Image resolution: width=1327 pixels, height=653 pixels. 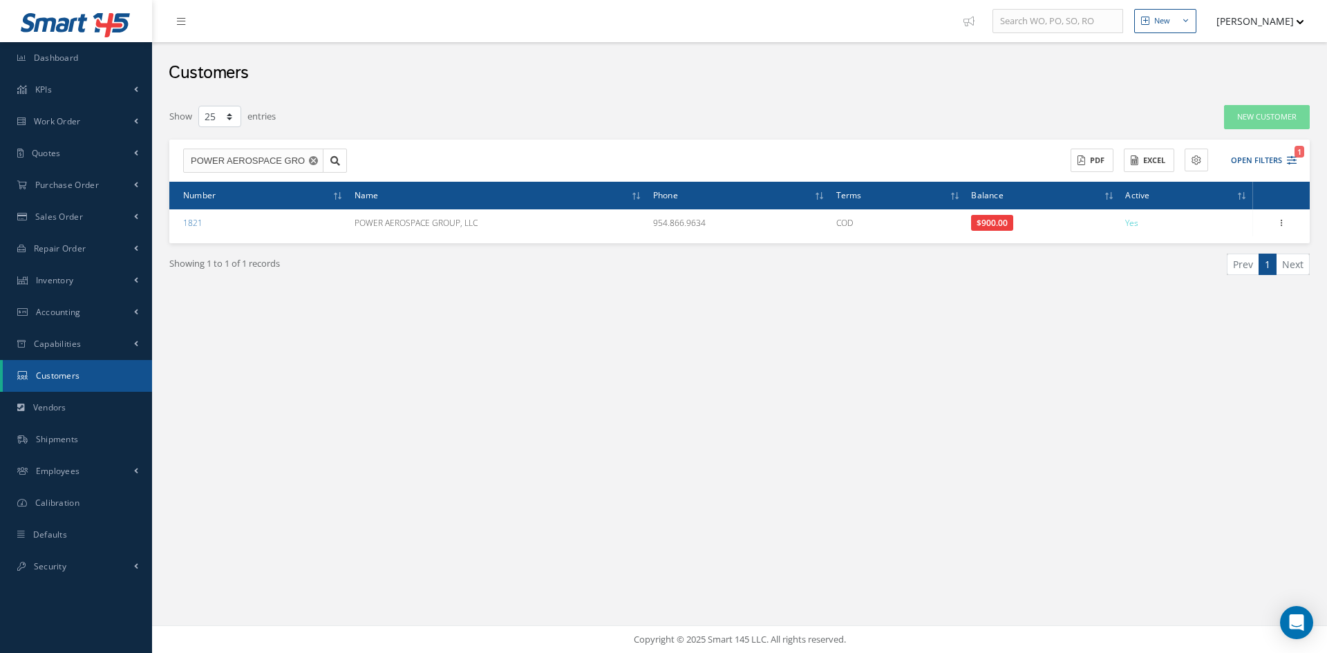 I want to click on span: Defaults, so click(x=50, y=534).